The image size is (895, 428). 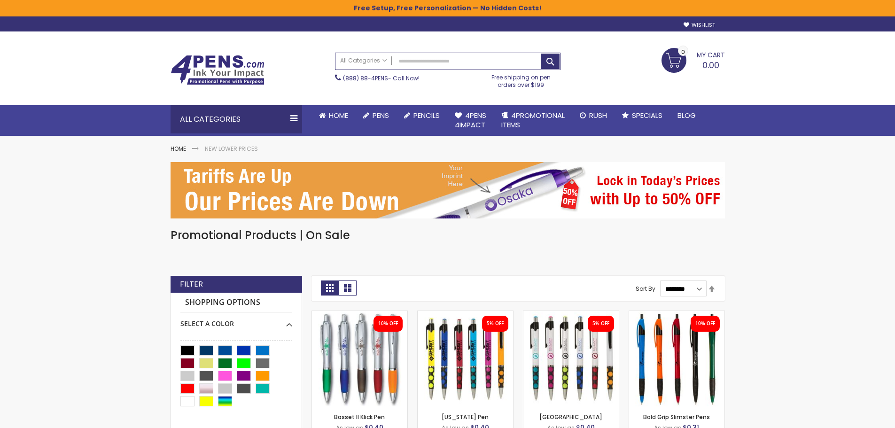 What do you see at coordinates (236, 119) in the screenshot?
I see `div: All Categories` at bounding box center [236, 119].